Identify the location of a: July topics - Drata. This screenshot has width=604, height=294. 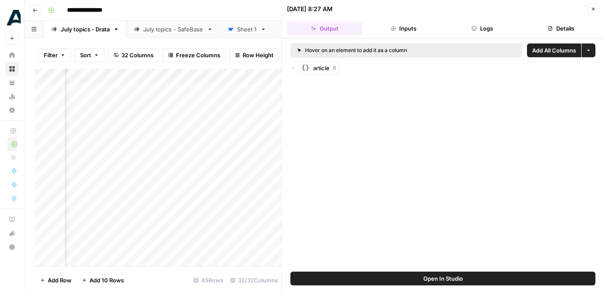
(85, 29).